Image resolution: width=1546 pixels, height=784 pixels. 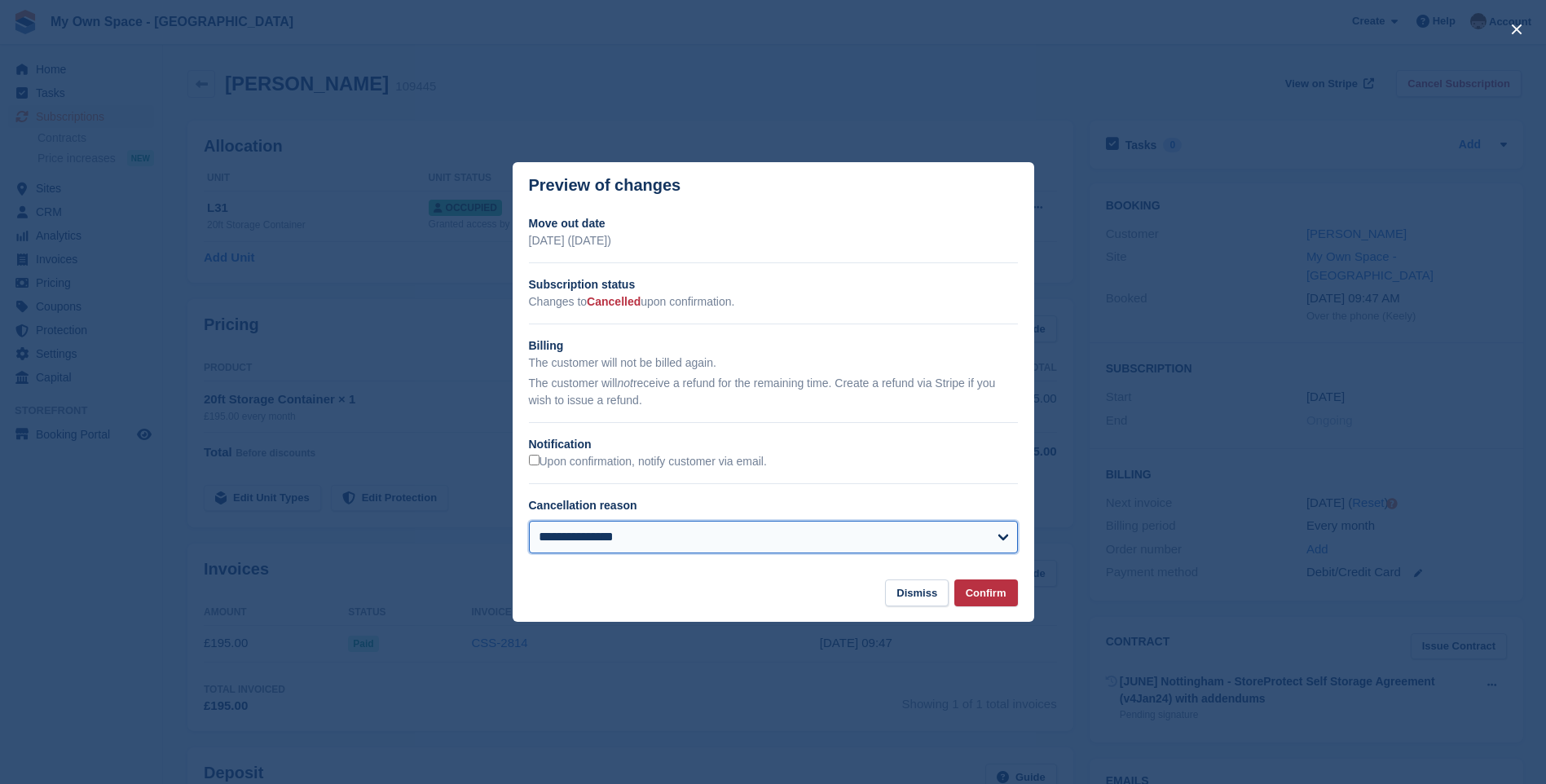 I want to click on p: The customer will not be billed again., so click(x=773, y=362).